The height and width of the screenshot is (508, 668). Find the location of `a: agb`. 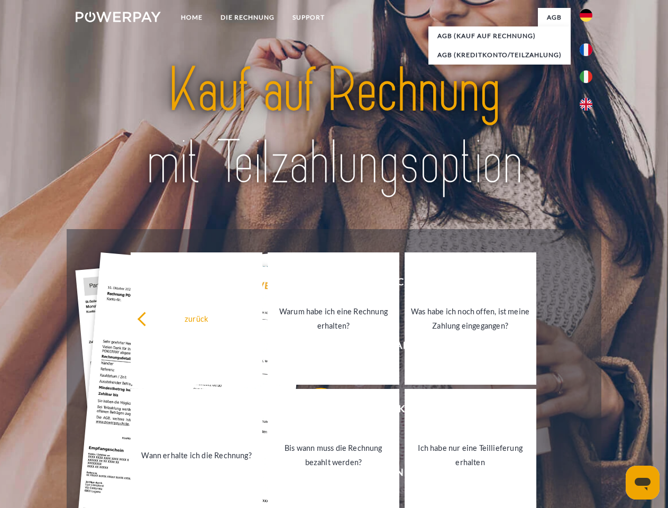

a: agb is located at coordinates (554, 17).